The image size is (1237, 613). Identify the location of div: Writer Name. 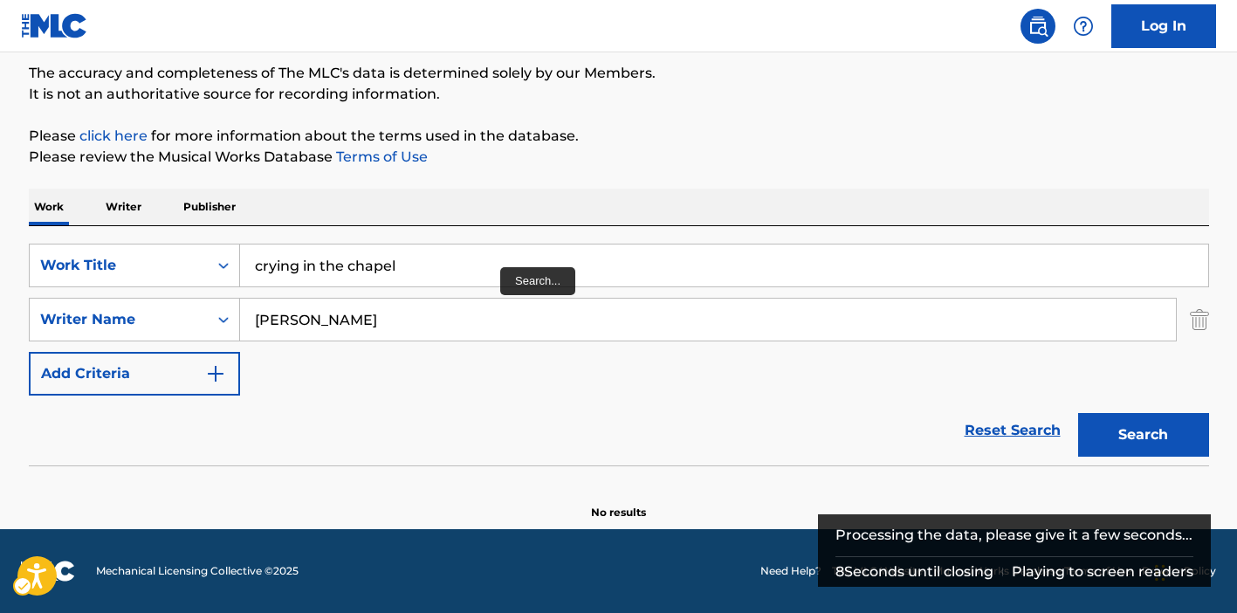
(119, 320).